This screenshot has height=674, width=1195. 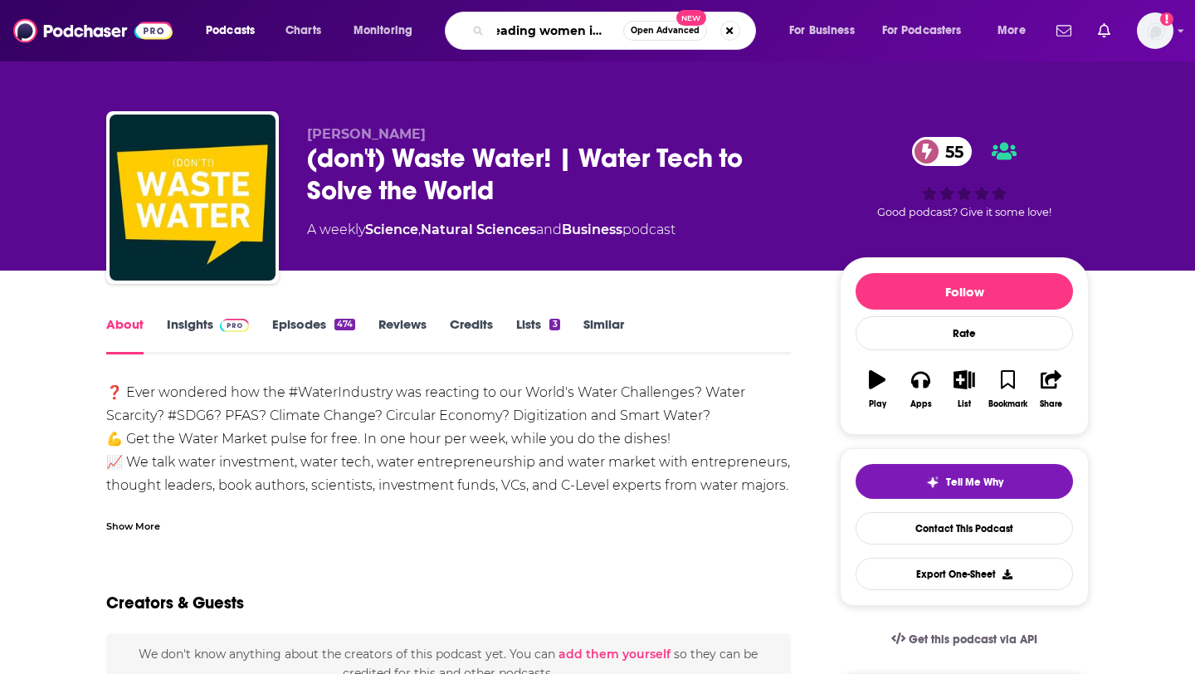 I want to click on a: Credits, so click(x=471, y=335).